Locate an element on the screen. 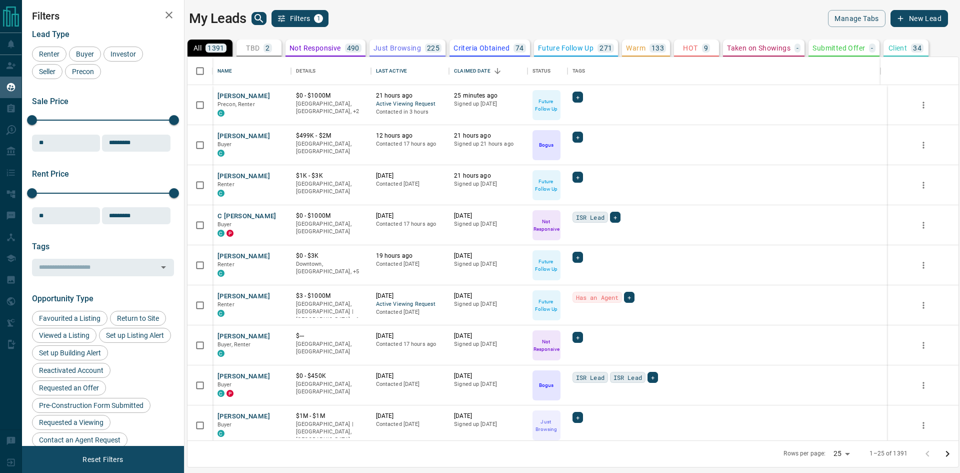 The height and width of the screenshot is (473, 960). div: Set up Listing Alert is located at coordinates (135, 335).